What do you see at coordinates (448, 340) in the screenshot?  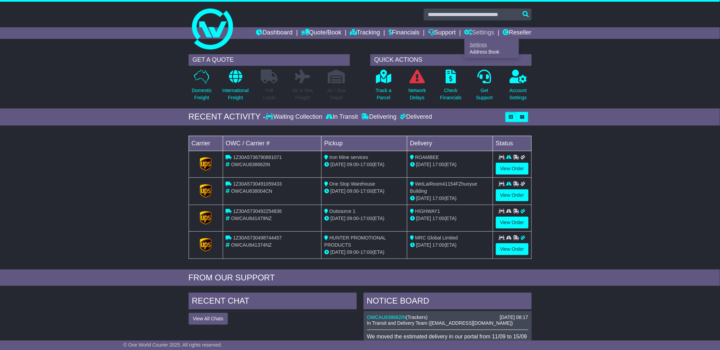 I see `p: We moved the estimated delivery in our portal from 11/09 to 15/09 while waiting response from the...` at bounding box center [448, 340].